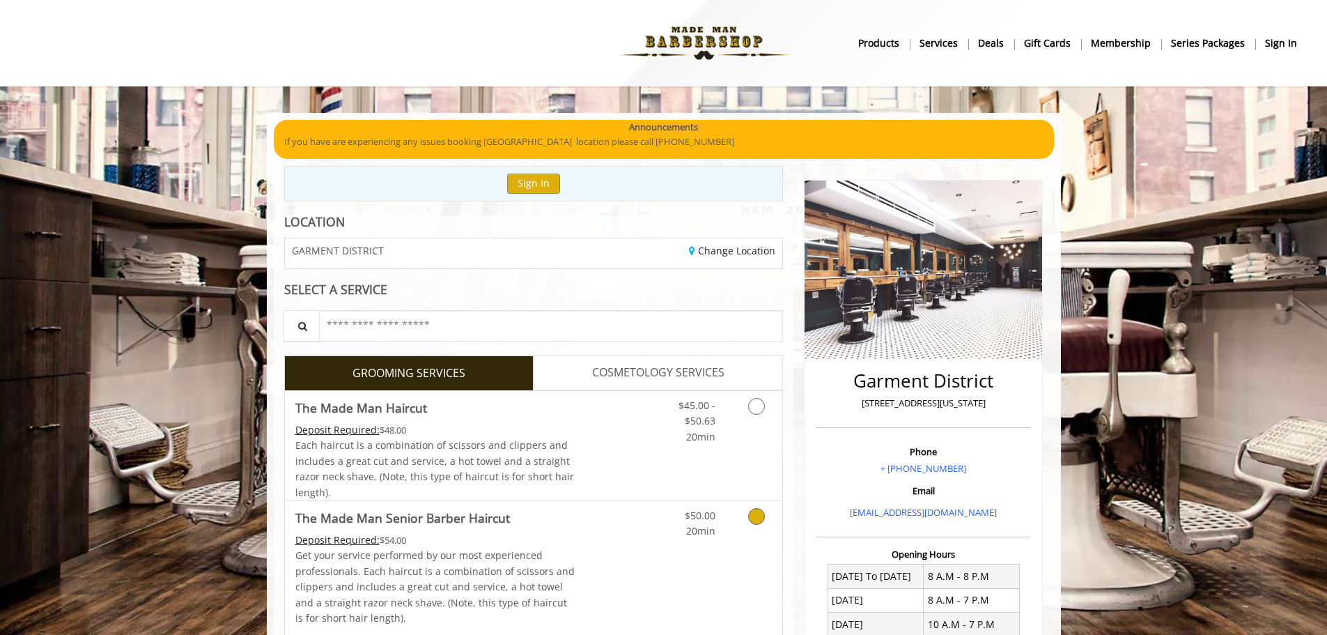 This screenshot has height=635, width=1327. I want to click on b: Deals, so click(991, 43).